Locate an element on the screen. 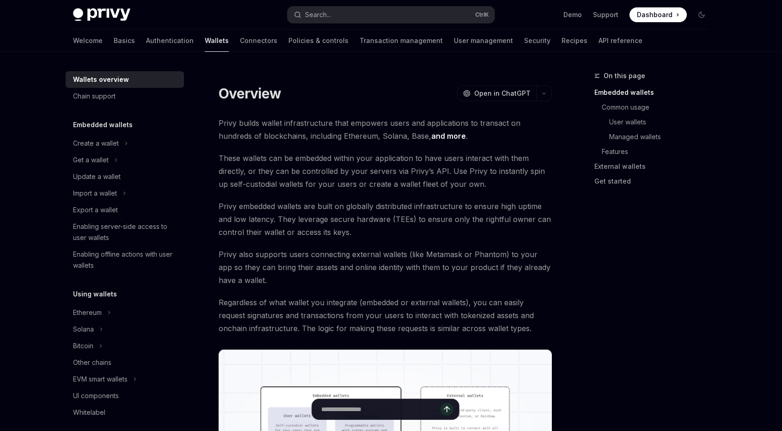 Image resolution: width=782 pixels, height=431 pixels. a: Demo is located at coordinates (572, 15).